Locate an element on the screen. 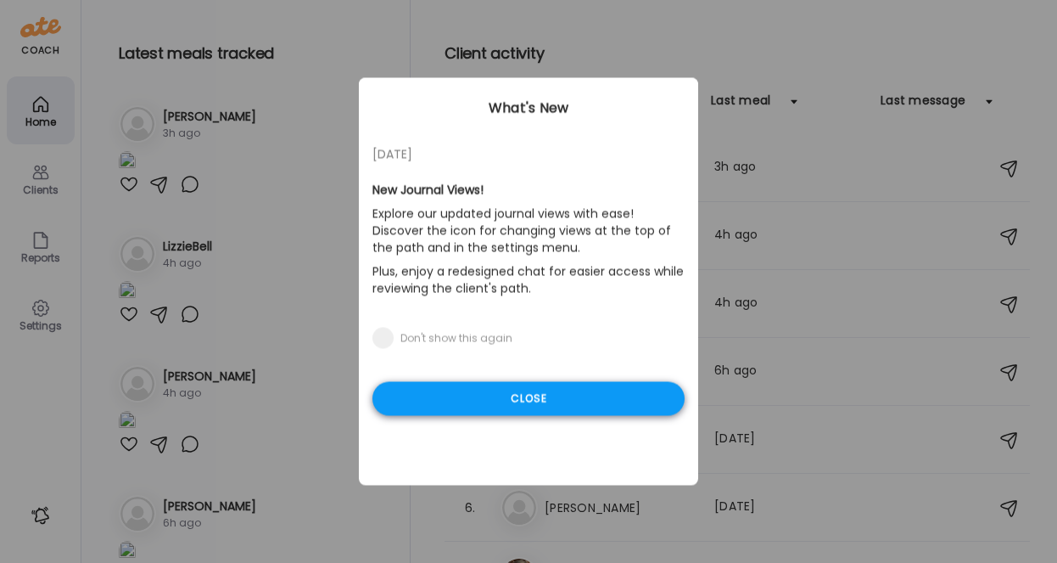  div: Don't show this again is located at coordinates (457, 339).